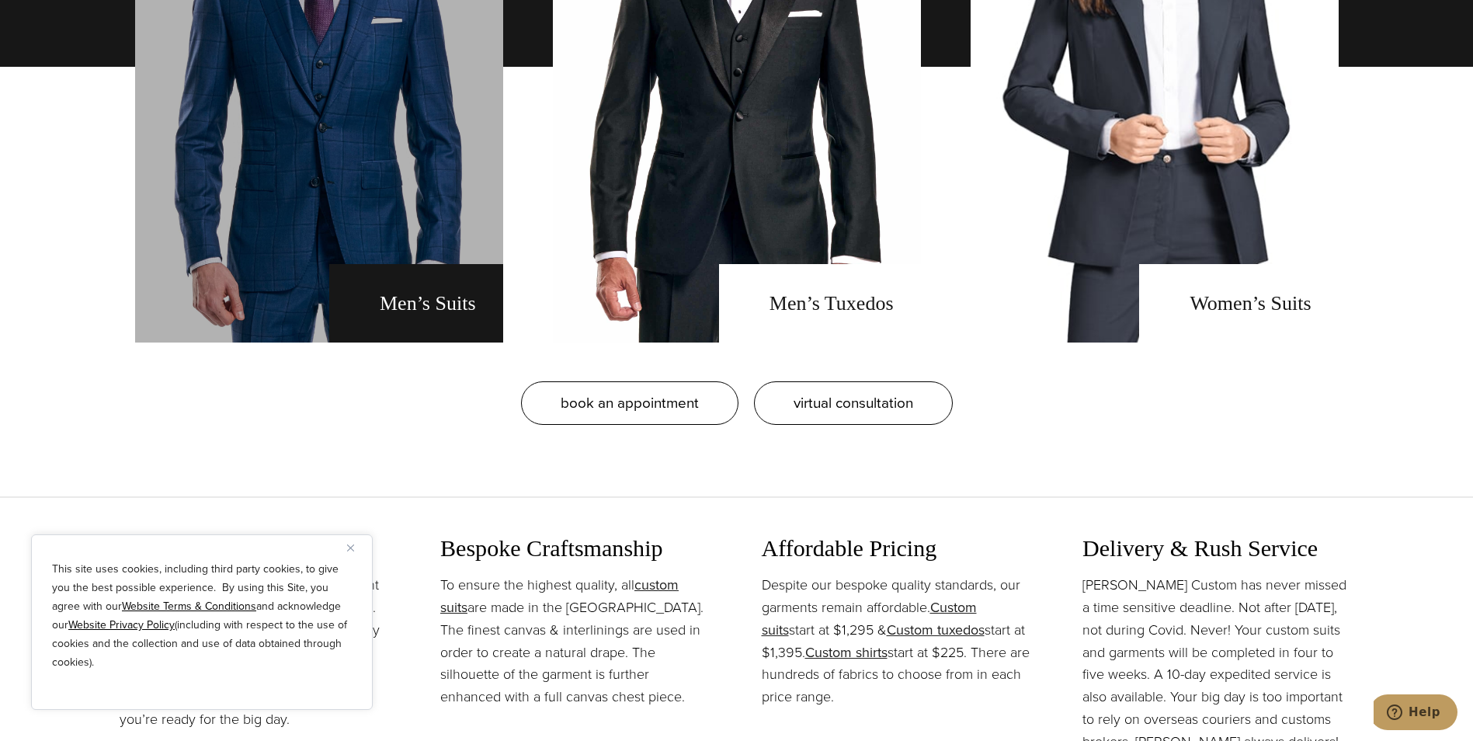 The width and height of the screenshot is (1473, 741). What do you see at coordinates (853, 402) in the screenshot?
I see `span: virtual consultation` at bounding box center [853, 402].